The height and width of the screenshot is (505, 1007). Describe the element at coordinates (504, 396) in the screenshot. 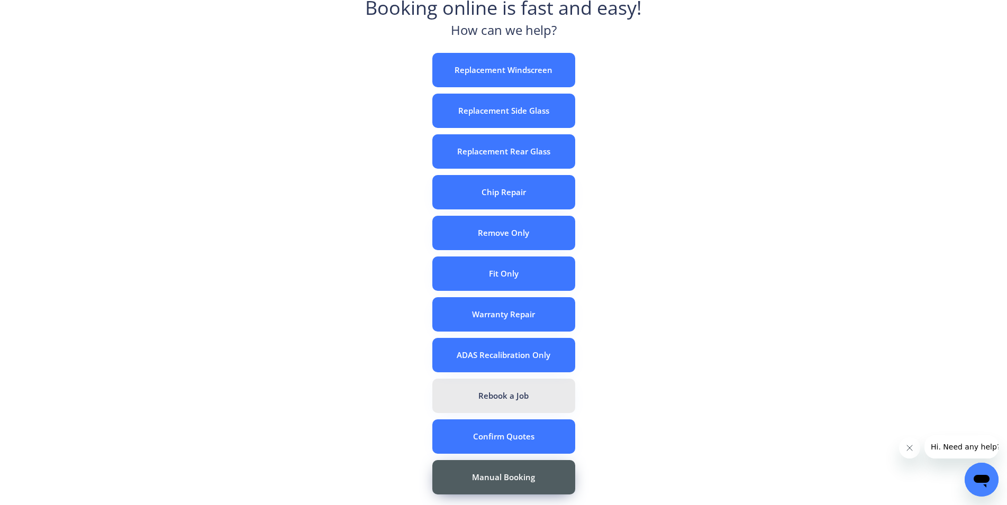

I see `button: Rebook a Job` at that location.